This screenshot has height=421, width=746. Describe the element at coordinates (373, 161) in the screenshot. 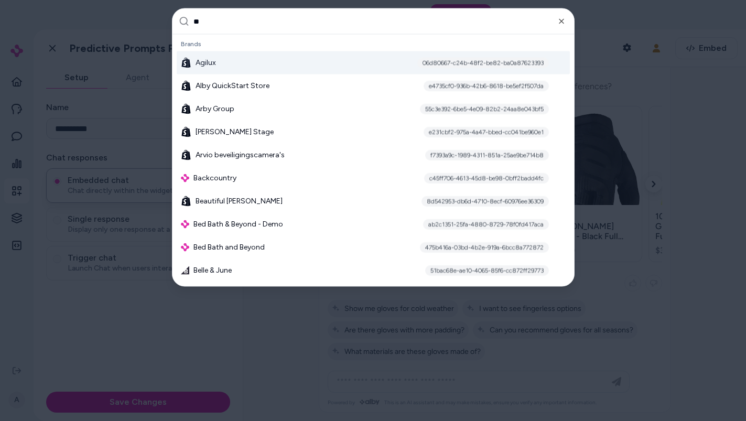

I see `div: Suggestions` at that location.